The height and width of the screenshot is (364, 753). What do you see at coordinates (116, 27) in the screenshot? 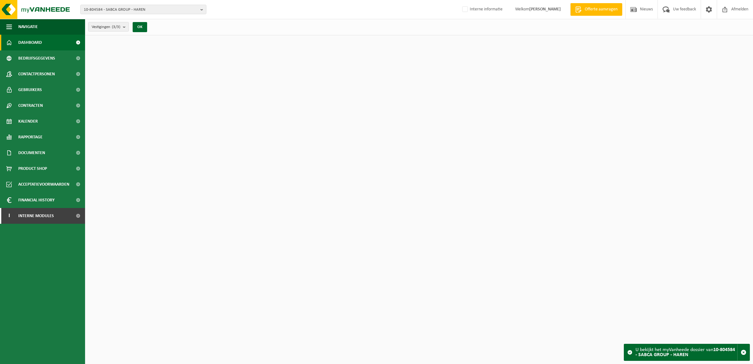
I see `count: (3/3)` at bounding box center [116, 27].